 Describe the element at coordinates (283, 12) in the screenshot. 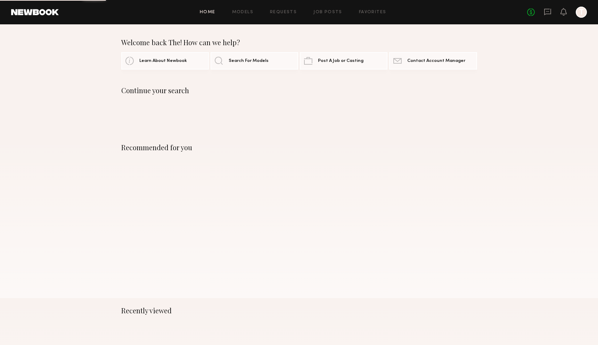

I see `a: Requests` at that location.